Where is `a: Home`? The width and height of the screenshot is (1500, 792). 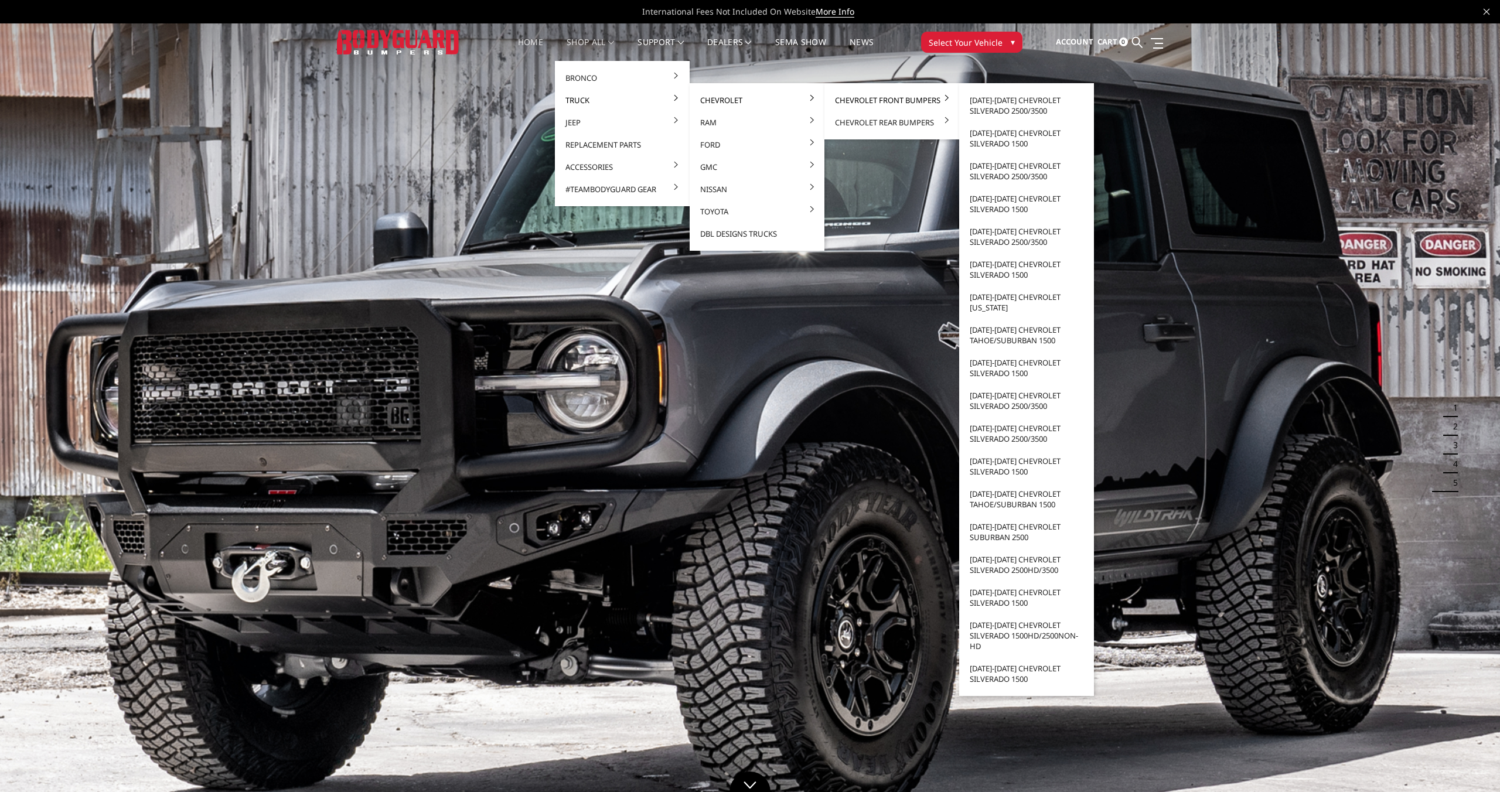
a: Home is located at coordinates (530, 49).